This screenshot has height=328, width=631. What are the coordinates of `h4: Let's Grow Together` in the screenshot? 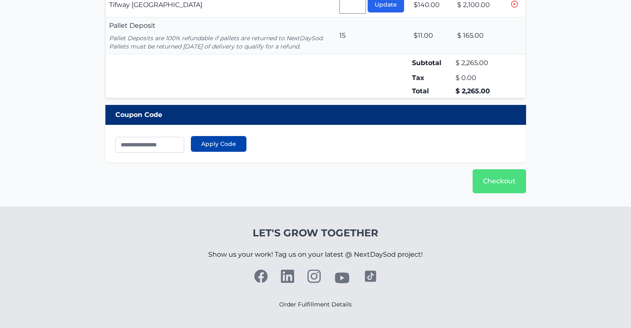 It's located at (315, 233).